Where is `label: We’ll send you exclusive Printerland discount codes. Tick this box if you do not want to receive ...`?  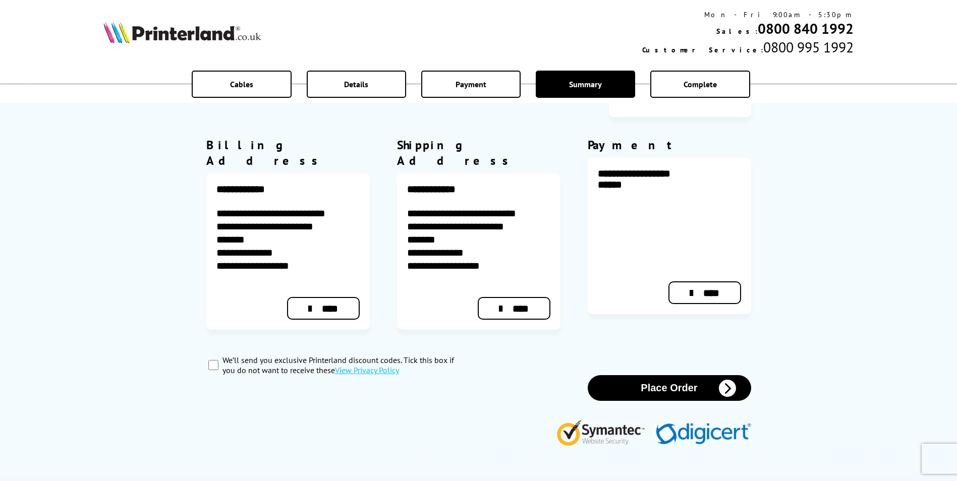
label: We’ll send you exclusive Printerland discount codes. Tick this box if you do not want to receive ... is located at coordinates (345, 365).